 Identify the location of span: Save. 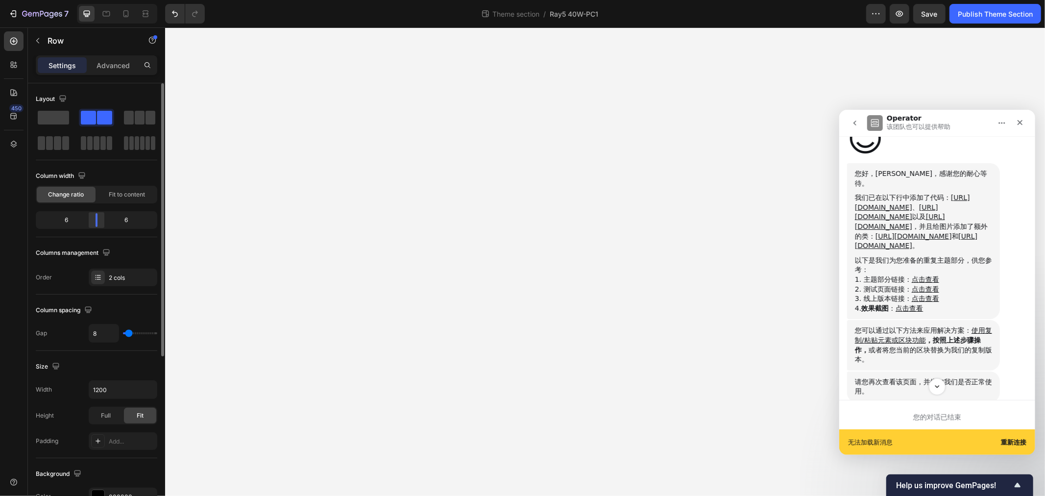
(930, 14).